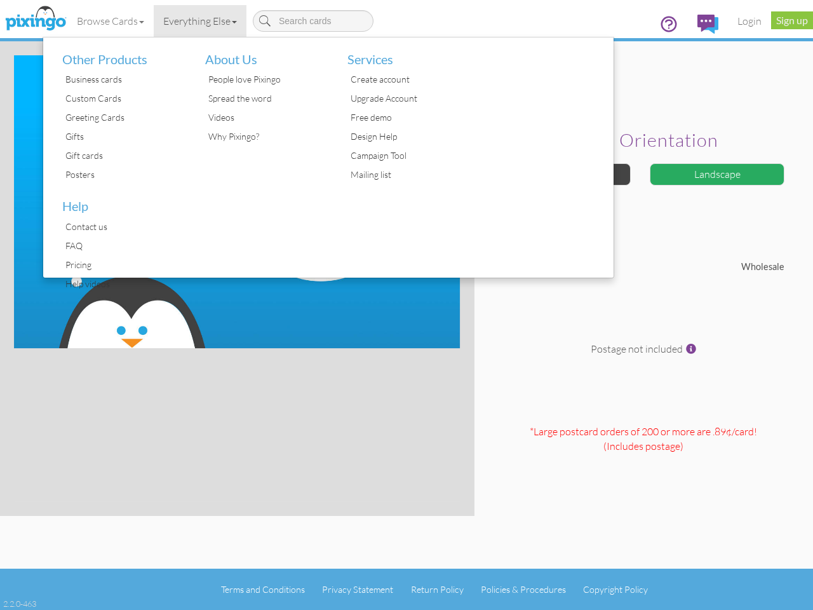 The image size is (813, 610). Describe the element at coordinates (111, 21) in the screenshot. I see `a: Browse Cards` at that location.